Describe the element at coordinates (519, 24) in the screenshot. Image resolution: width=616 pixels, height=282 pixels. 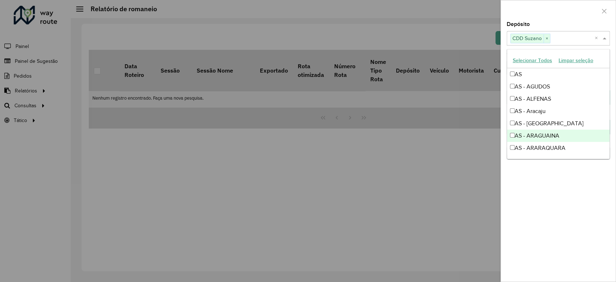
I see `label: Depósito` at that location.